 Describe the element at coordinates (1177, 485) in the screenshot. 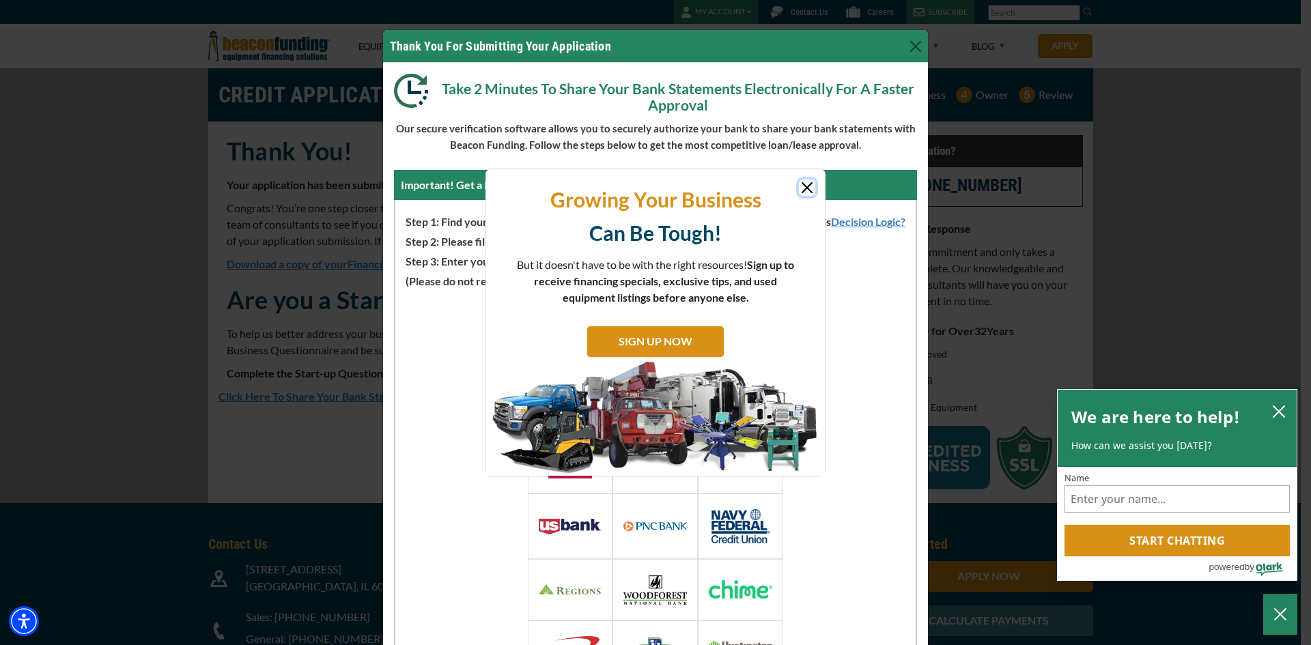

I see `div: olark chatbox` at that location.